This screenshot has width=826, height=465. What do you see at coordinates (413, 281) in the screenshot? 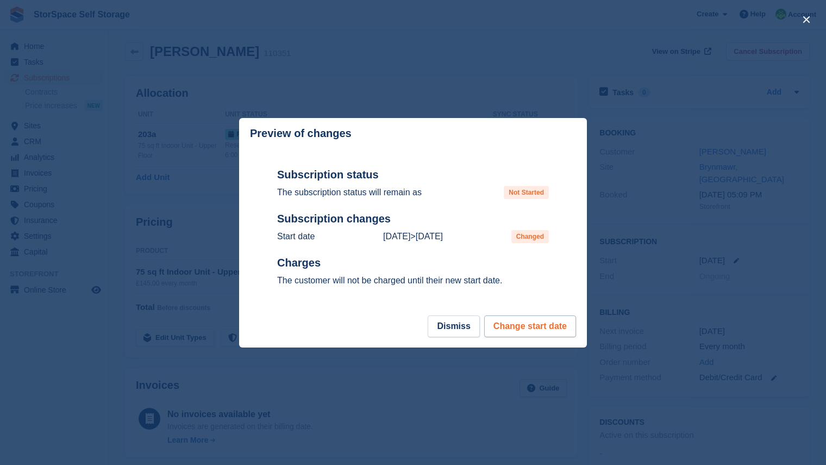
I see `p: The customer will not be charged until their new start date.` at bounding box center [413, 281].